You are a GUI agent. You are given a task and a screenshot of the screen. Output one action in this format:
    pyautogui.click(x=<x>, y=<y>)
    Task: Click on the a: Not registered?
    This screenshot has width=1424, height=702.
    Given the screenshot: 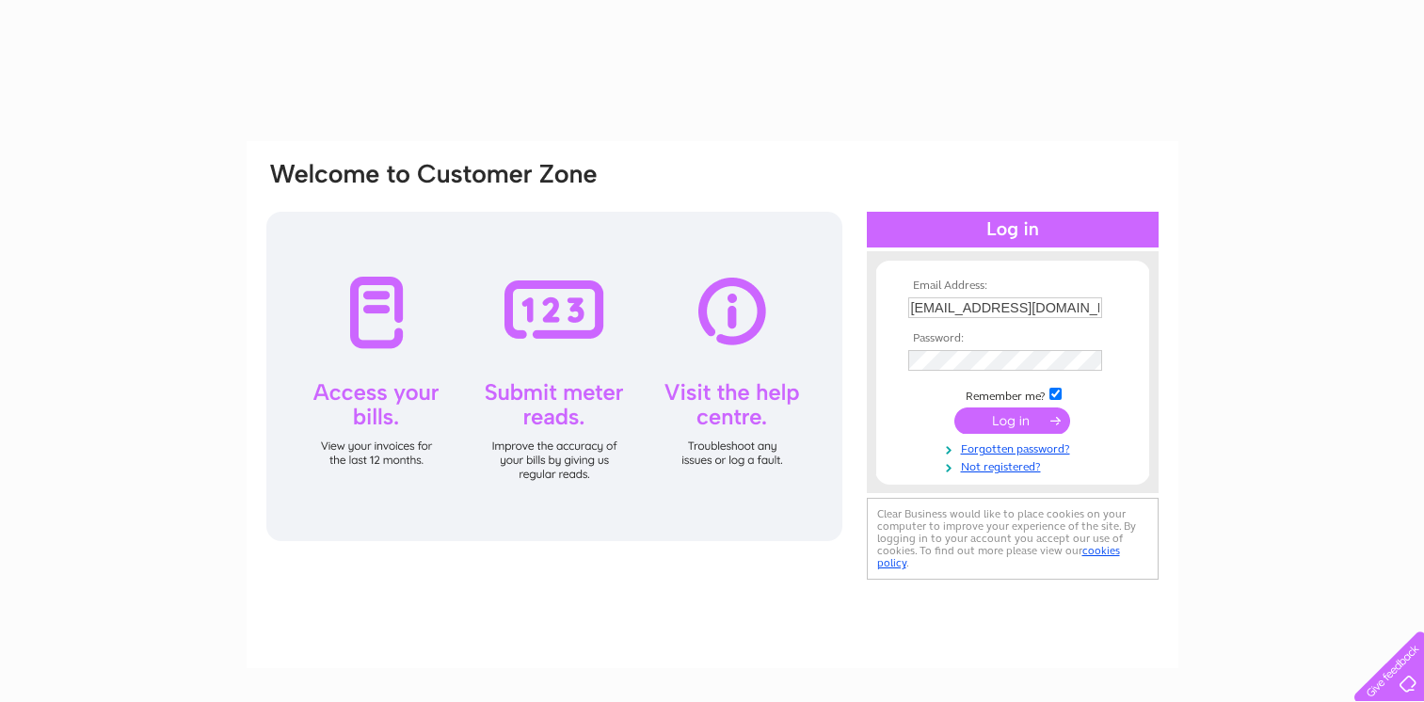 What is the action you would take?
    pyautogui.click(x=1015, y=465)
    